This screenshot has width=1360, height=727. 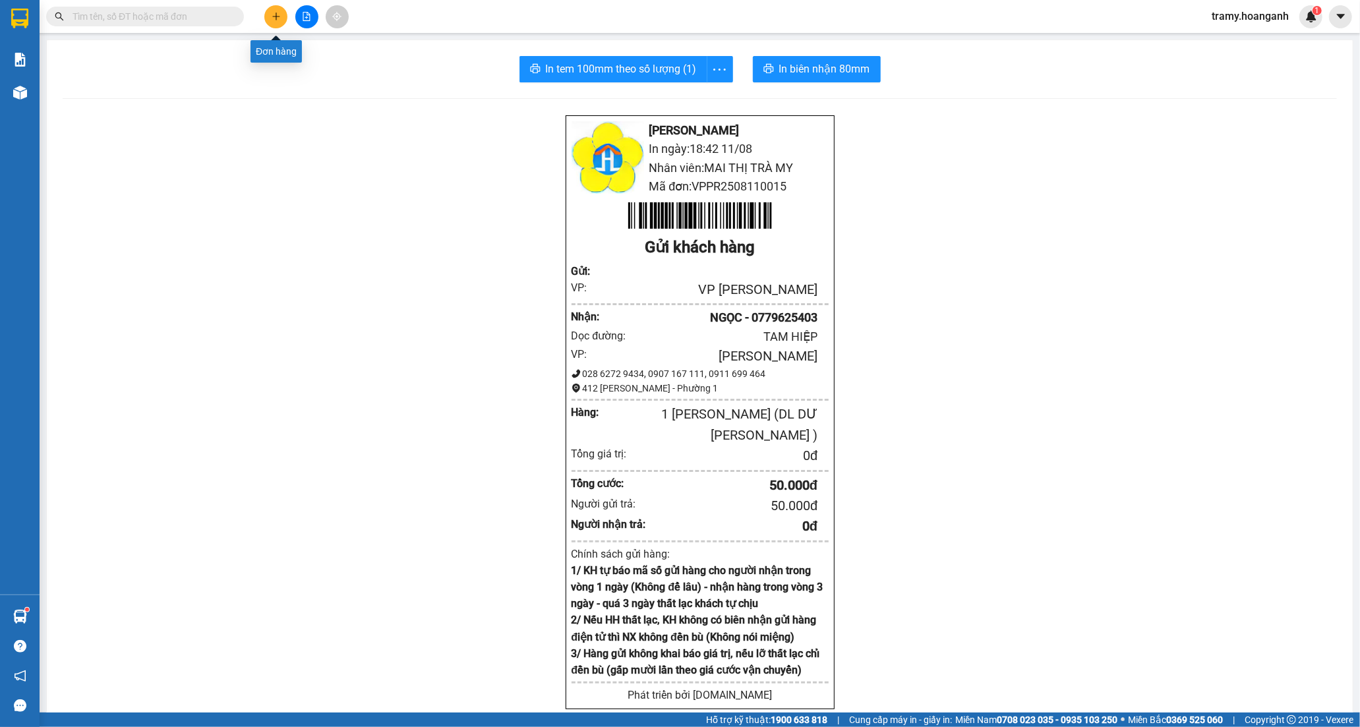 What do you see at coordinates (588, 271) in the screenshot?
I see `div: Gửi :` at bounding box center [588, 271].